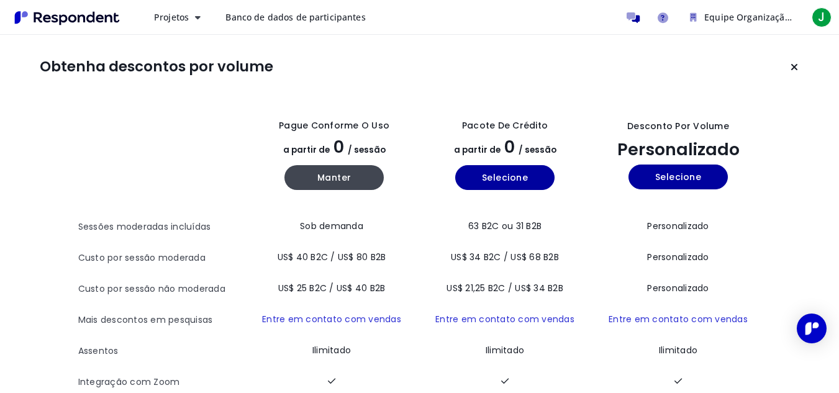 The height and width of the screenshot is (393, 839). Describe the element at coordinates (332, 288) in the screenshot. I see `font: US$ 25 B2C / US$ 40 B2B` at that location.